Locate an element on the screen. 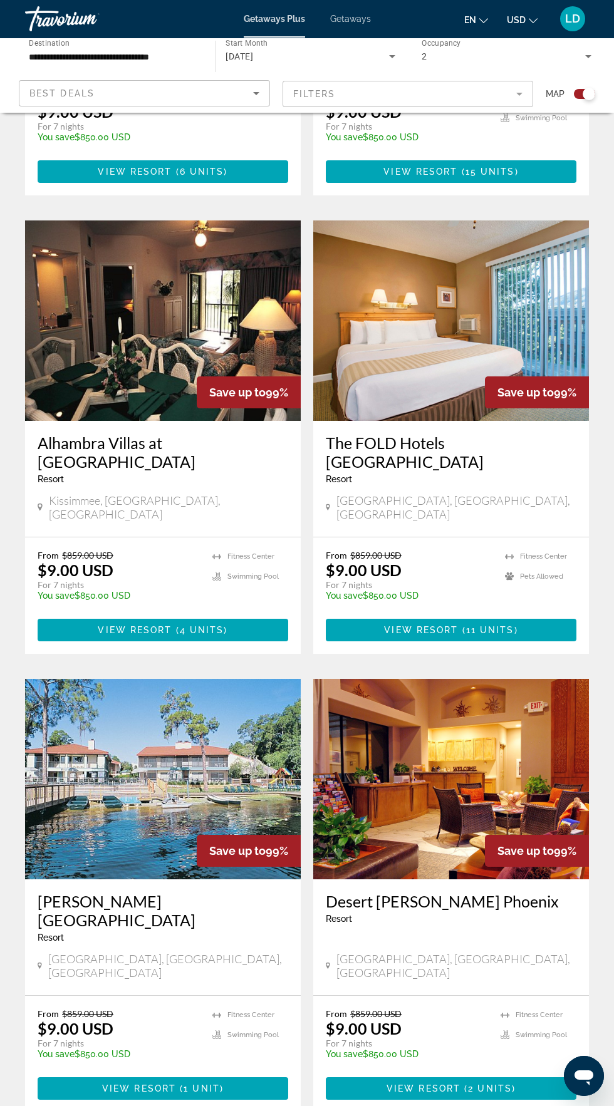 This screenshot has width=614, height=1106. button: Change currency is located at coordinates (522, 19).